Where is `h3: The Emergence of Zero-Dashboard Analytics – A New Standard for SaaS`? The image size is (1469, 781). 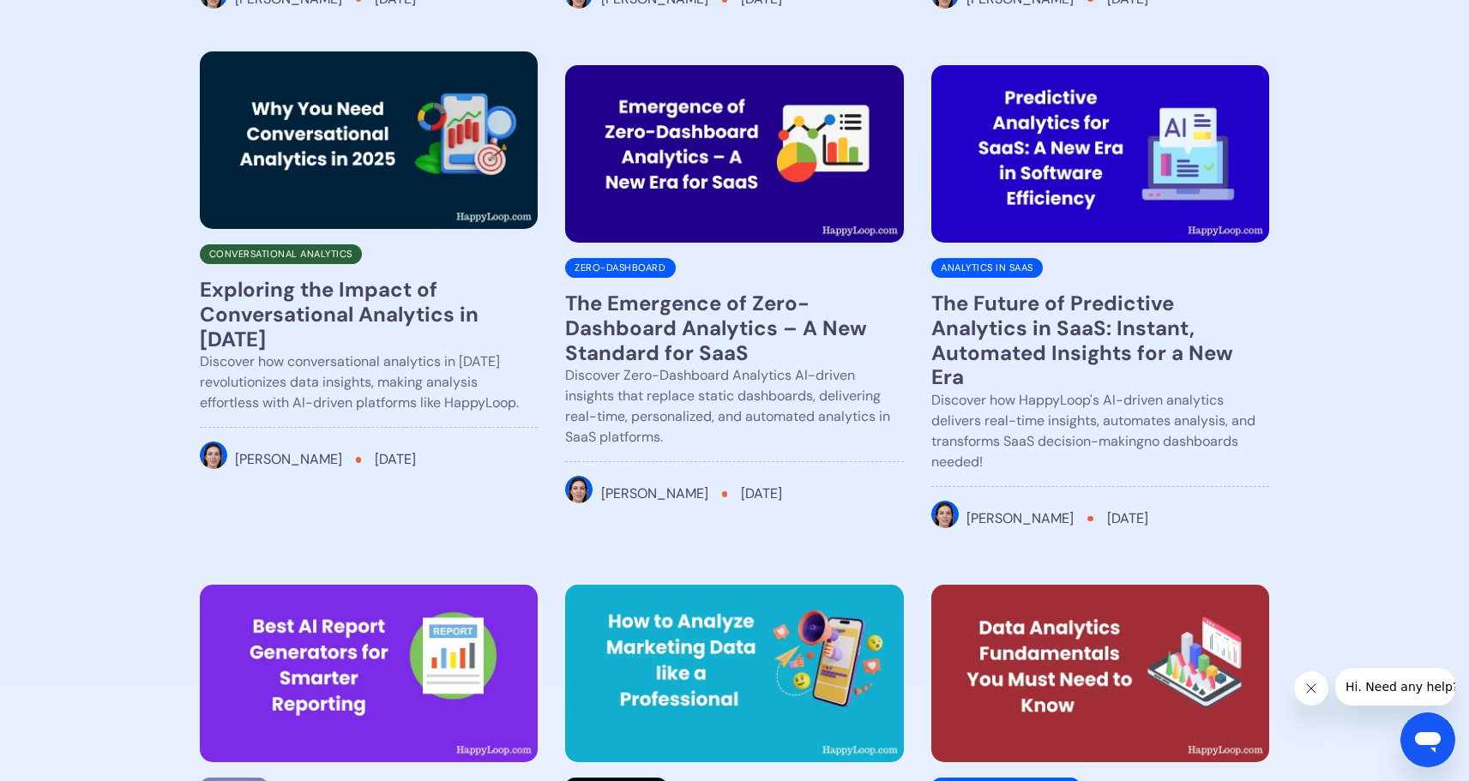
h3: The Emergence of Zero-Dashboard Analytics – A New Standard for SaaS is located at coordinates (734, 328).